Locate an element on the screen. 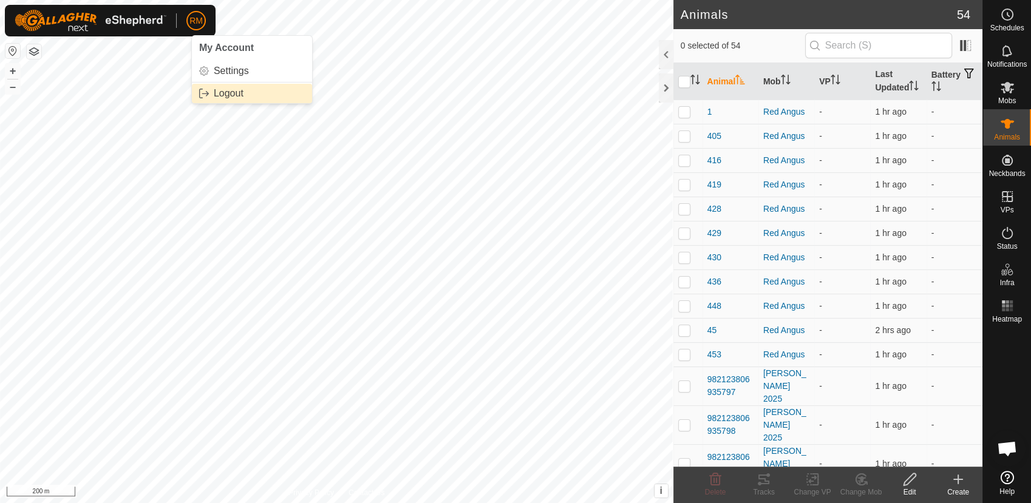 The height and width of the screenshot is (503, 1031). span: RM is located at coordinates (196, 21).